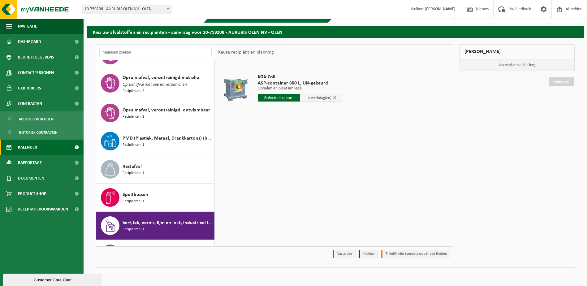 This screenshot has height=286, width=587. I want to click on span: Contactpersonen, so click(36, 73).